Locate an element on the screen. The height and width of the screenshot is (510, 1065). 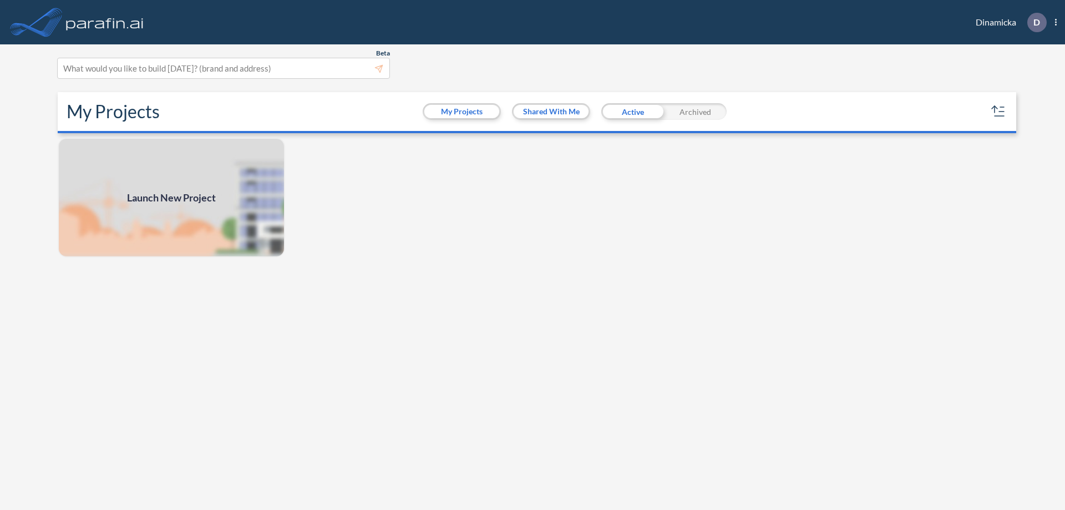
p: D is located at coordinates (1037, 22).